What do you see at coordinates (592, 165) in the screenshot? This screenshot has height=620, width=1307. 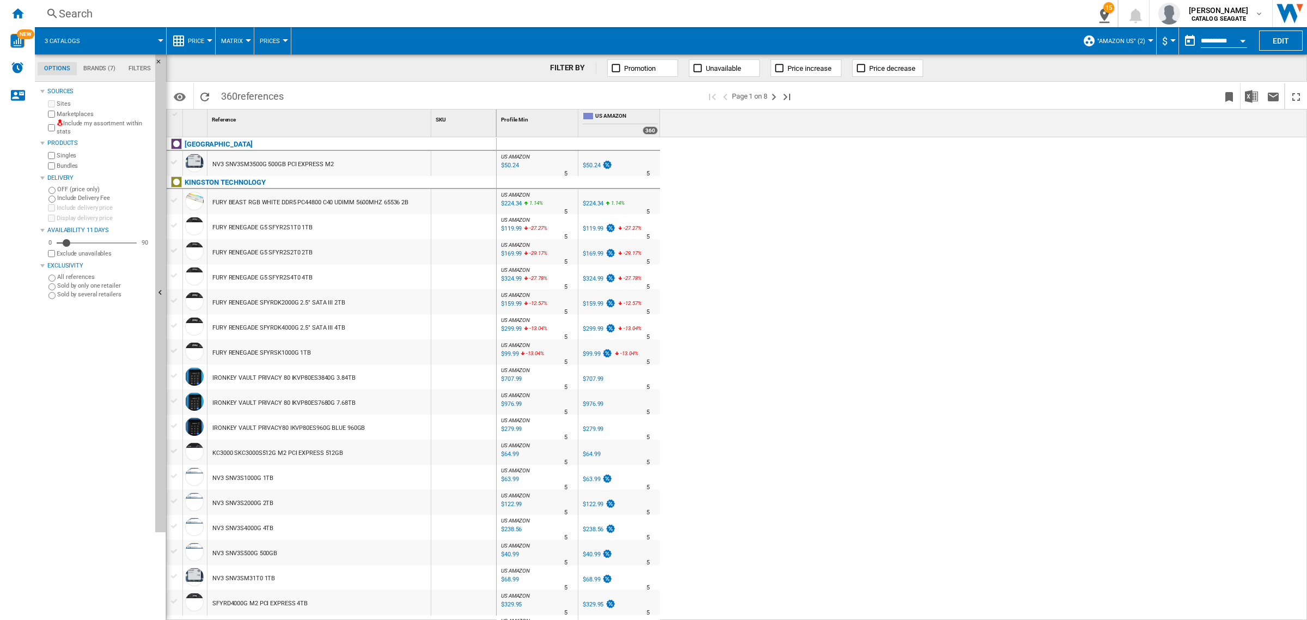 I see `div: $50.24` at bounding box center [592, 165].